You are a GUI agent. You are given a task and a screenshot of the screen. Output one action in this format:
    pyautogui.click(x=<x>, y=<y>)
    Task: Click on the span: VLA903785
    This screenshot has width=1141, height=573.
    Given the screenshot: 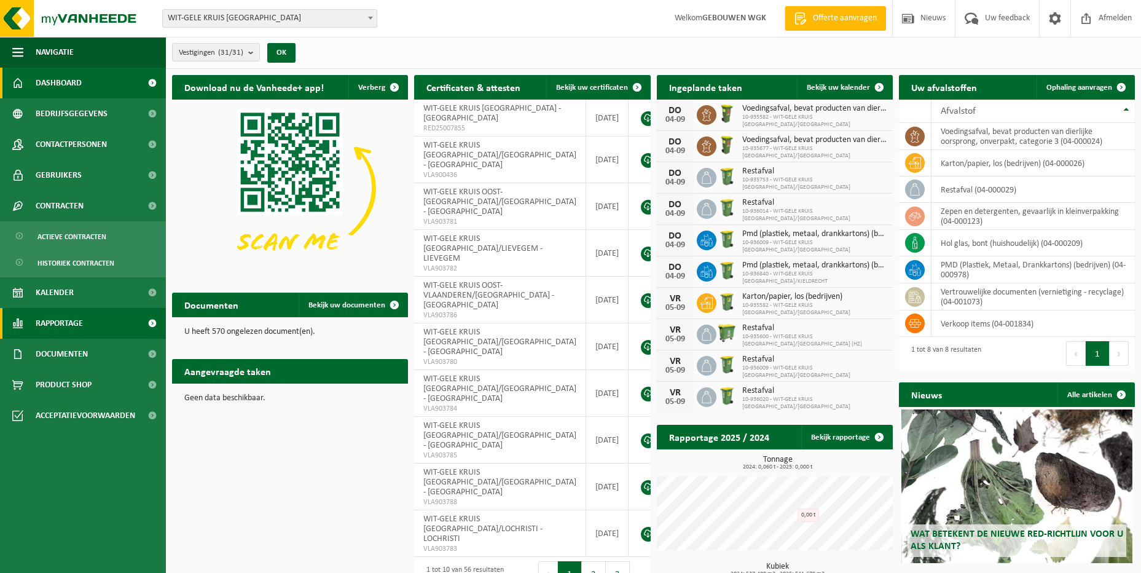 What is the action you would take?
    pyautogui.click(x=500, y=455)
    